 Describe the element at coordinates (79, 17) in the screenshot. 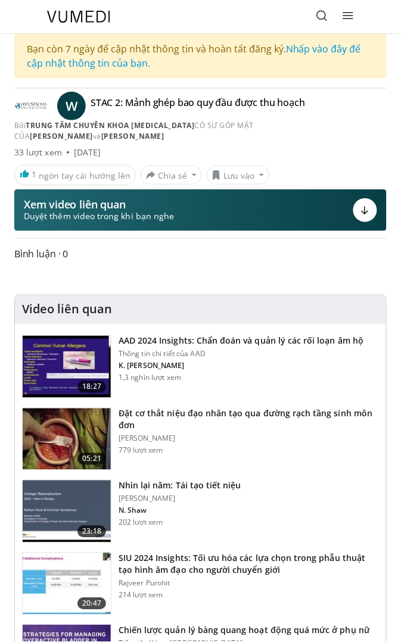

I see `img: Logo VuMedi` at that location.